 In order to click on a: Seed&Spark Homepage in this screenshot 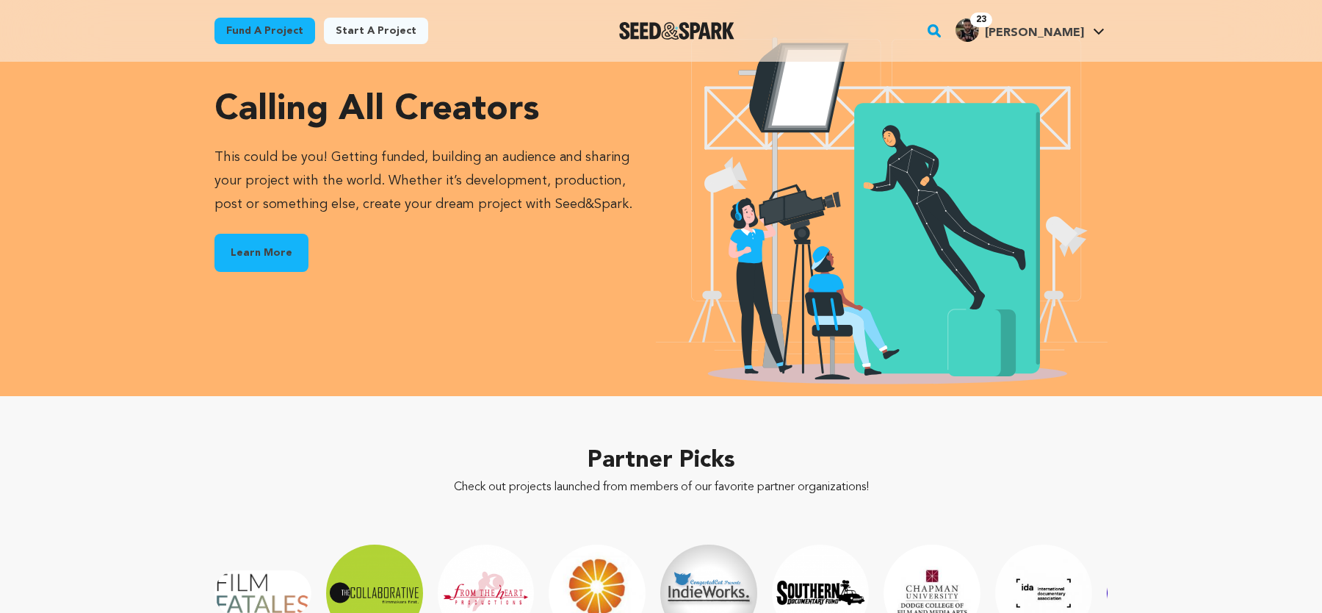, I will do `click(677, 31)`.